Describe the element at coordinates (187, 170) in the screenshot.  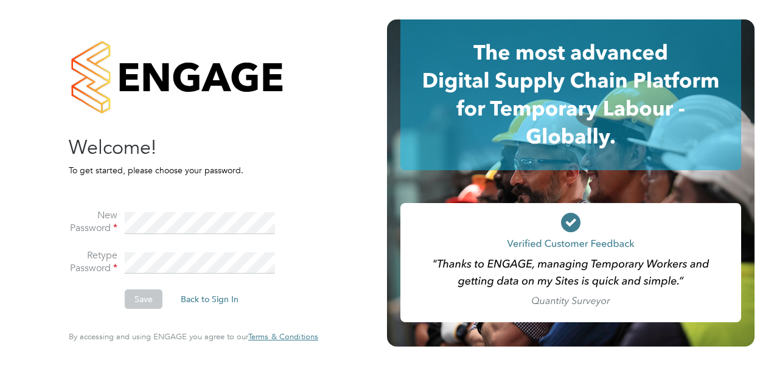
I see `p: To get started, please choose your password.` at that location.